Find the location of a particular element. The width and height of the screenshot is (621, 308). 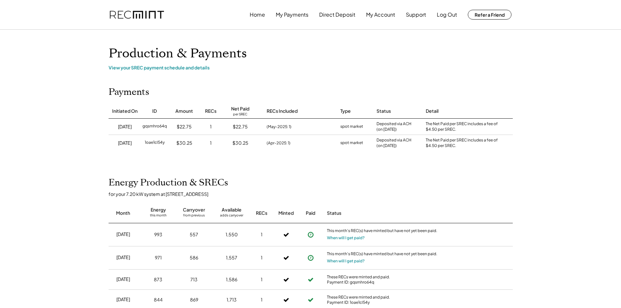

div: 873 is located at coordinates (158, 280).